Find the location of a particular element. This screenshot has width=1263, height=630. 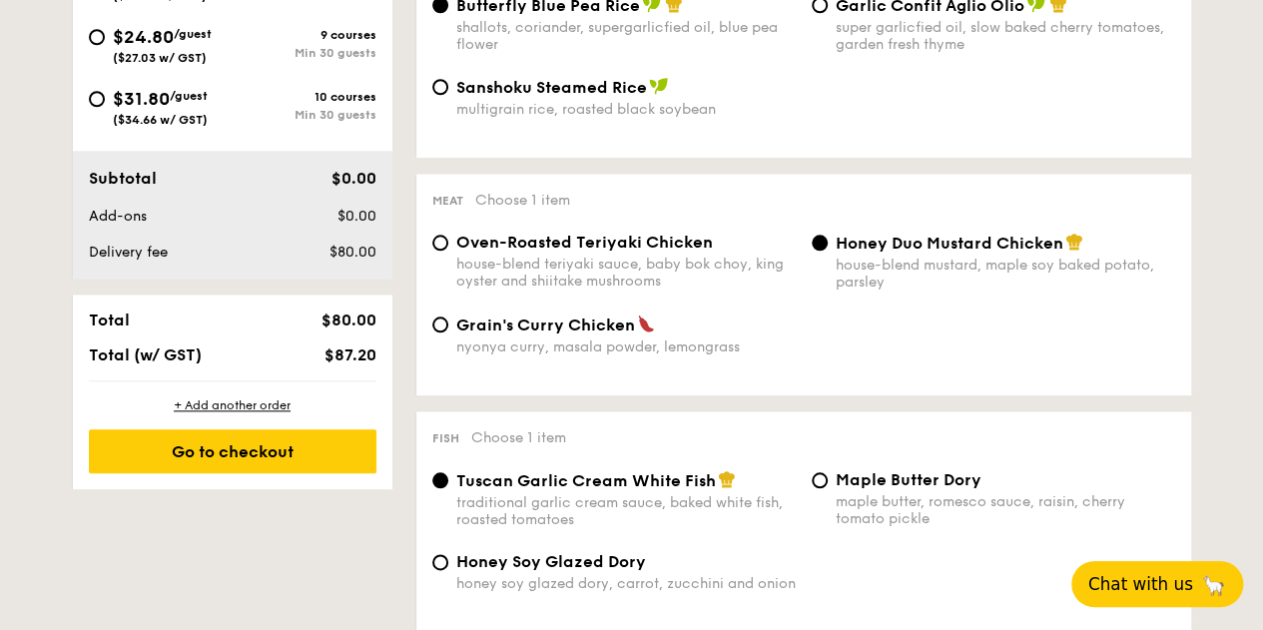

span: ($34.66 w/ GST) is located at coordinates (160, 120).